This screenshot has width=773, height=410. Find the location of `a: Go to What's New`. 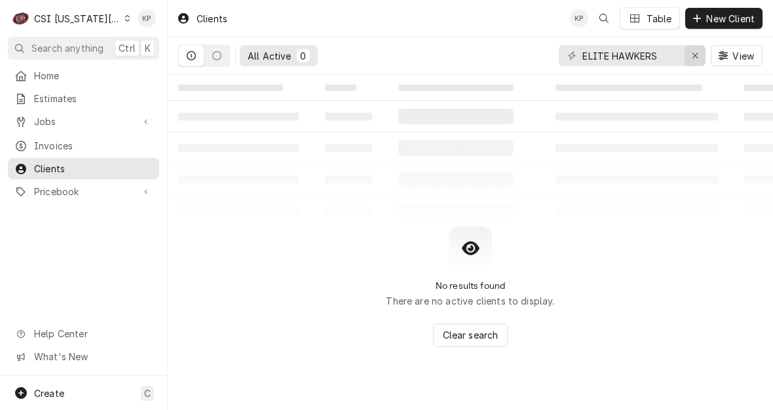

a: Go to What's New is located at coordinates (83, 356).